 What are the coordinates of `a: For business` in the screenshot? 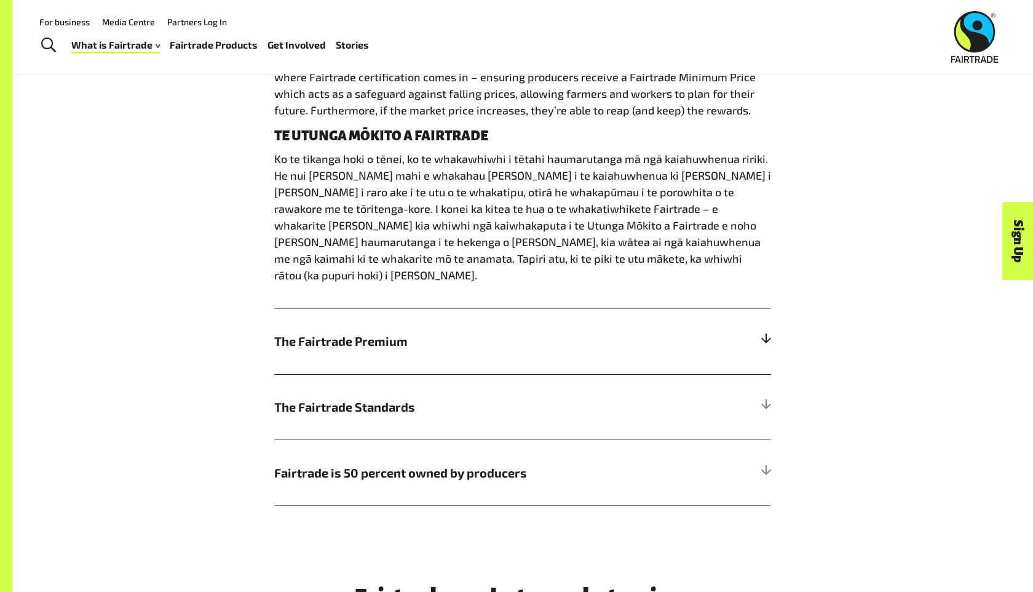 It's located at (65, 22).